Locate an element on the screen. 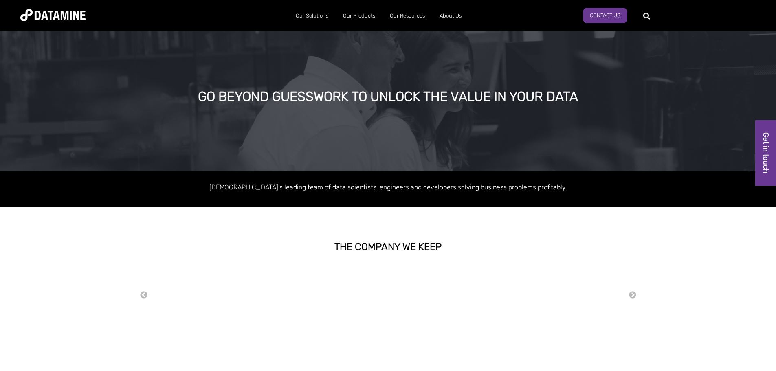 The height and width of the screenshot is (371, 776). a: Our Solutions is located at coordinates (312, 16).